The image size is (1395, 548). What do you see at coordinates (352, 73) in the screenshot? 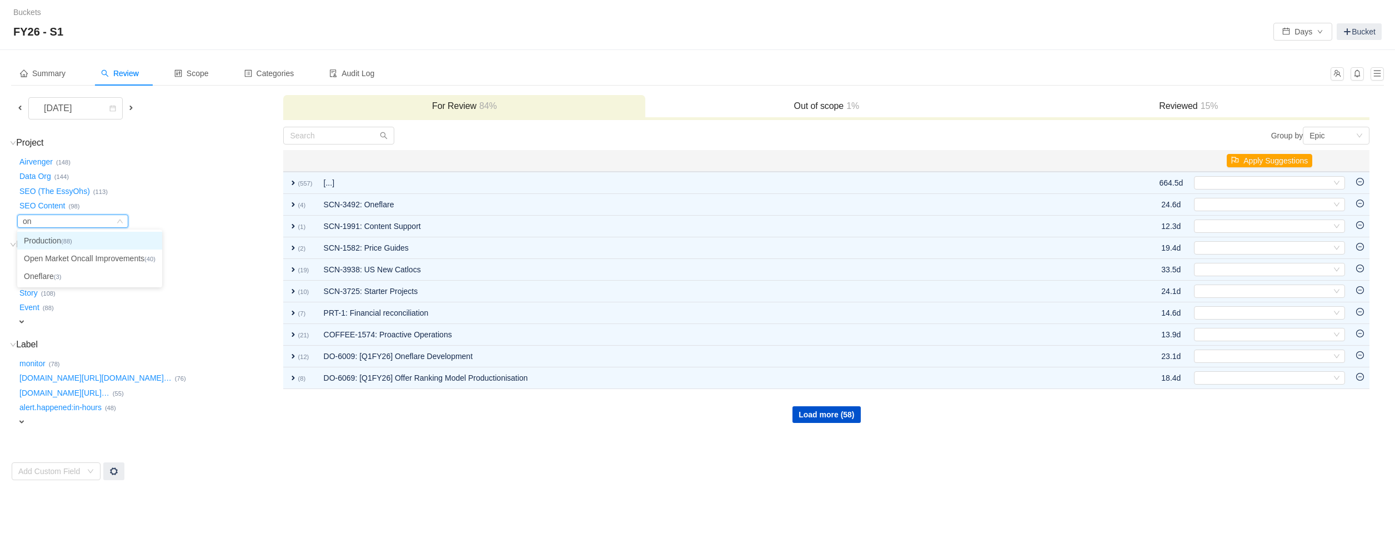
I see `span: Audit Log` at bounding box center [352, 73].